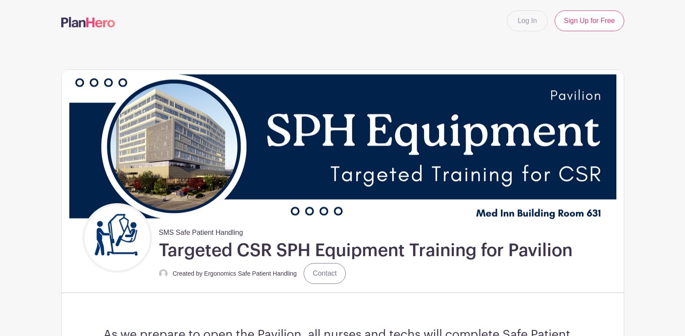 The width and height of the screenshot is (685, 336). Describe the element at coordinates (88, 22) in the screenshot. I see `img: logo-507f7623f17ff9eddc593b1ce0a138ce2505c220e1c5a4e2b4648c50719b7d32.svg` at that location.